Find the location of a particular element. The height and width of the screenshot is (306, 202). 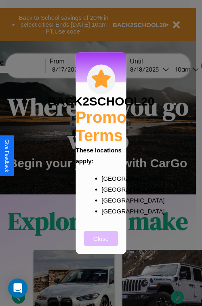

button: Close is located at coordinates (101, 238).